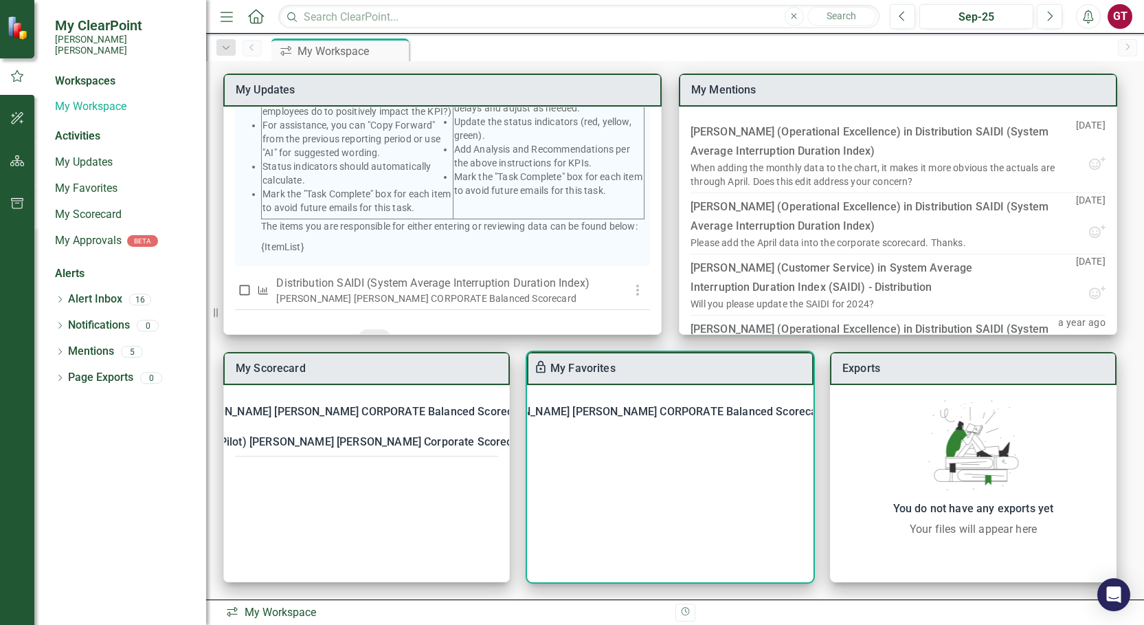 Image resolution: width=1144 pixels, height=625 pixels. I want to click on img: ClearPoint Strategy, so click(19, 27).